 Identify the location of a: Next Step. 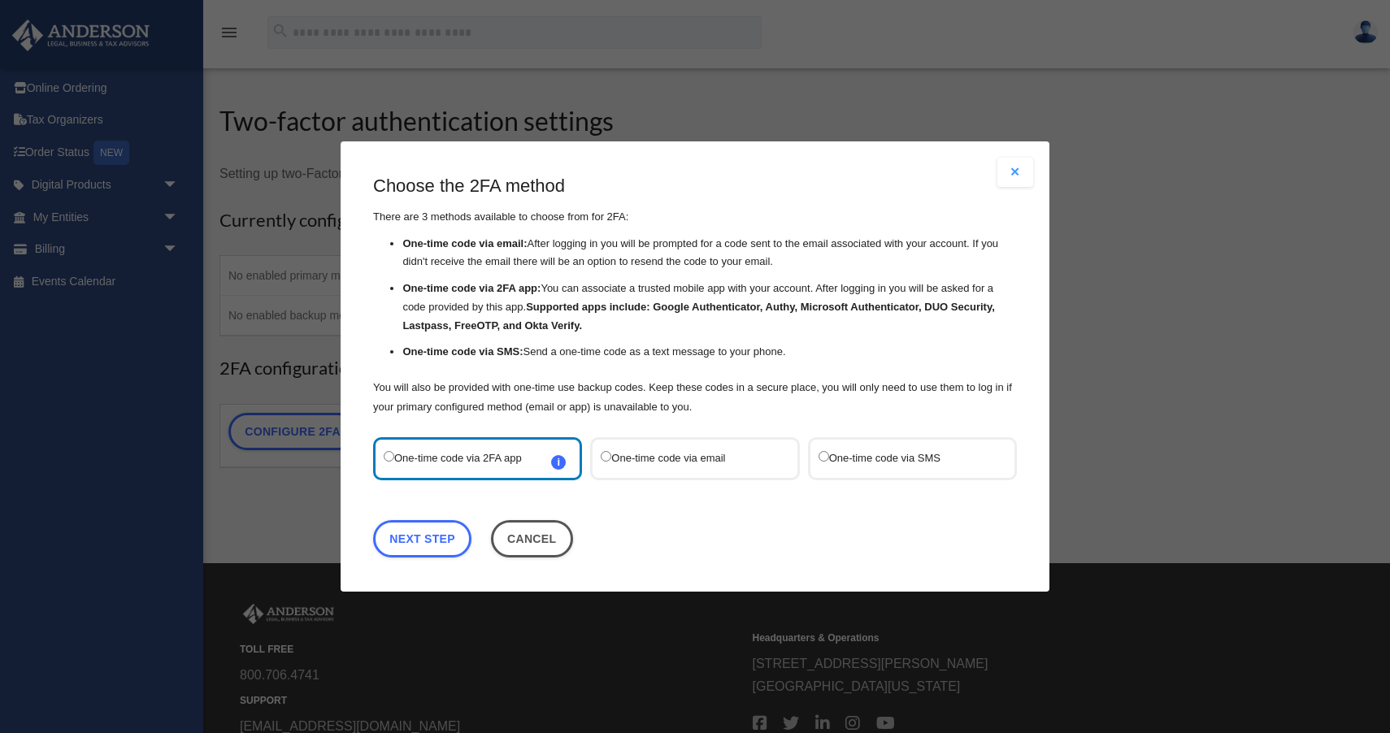
(422, 539).